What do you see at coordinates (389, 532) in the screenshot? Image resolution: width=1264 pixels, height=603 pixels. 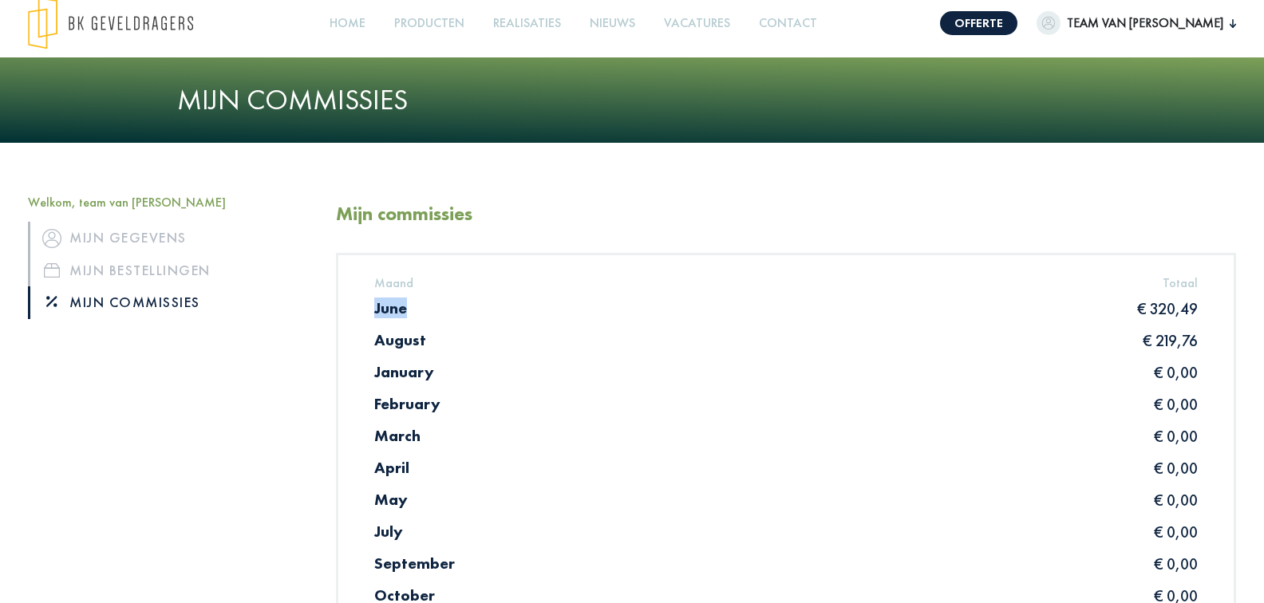 I see `h3: July` at bounding box center [389, 532].